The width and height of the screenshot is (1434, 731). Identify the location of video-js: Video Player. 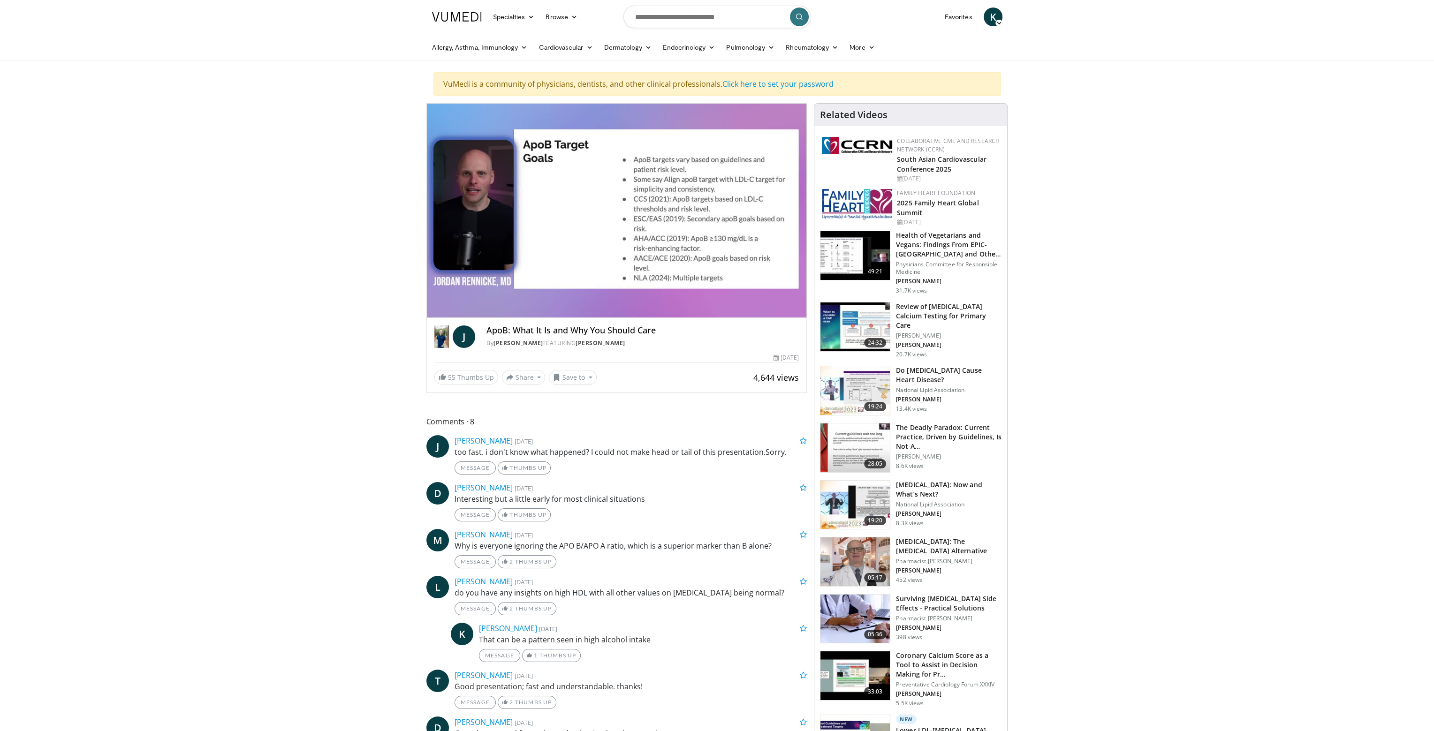
(617, 211).